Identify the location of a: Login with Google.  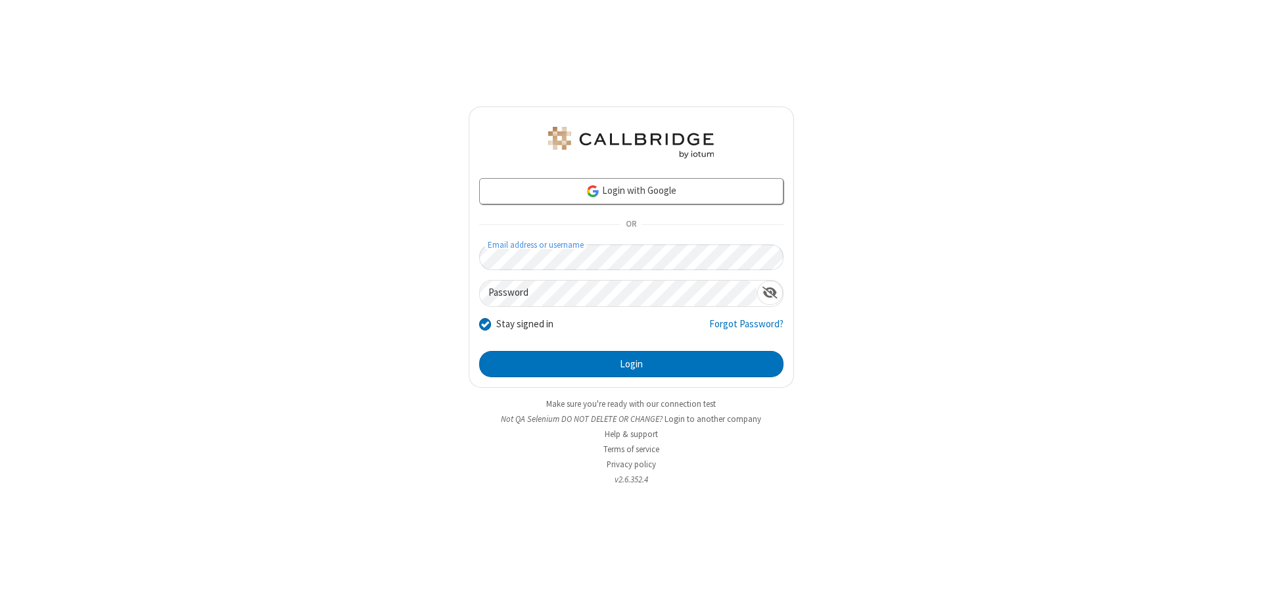
(631, 191).